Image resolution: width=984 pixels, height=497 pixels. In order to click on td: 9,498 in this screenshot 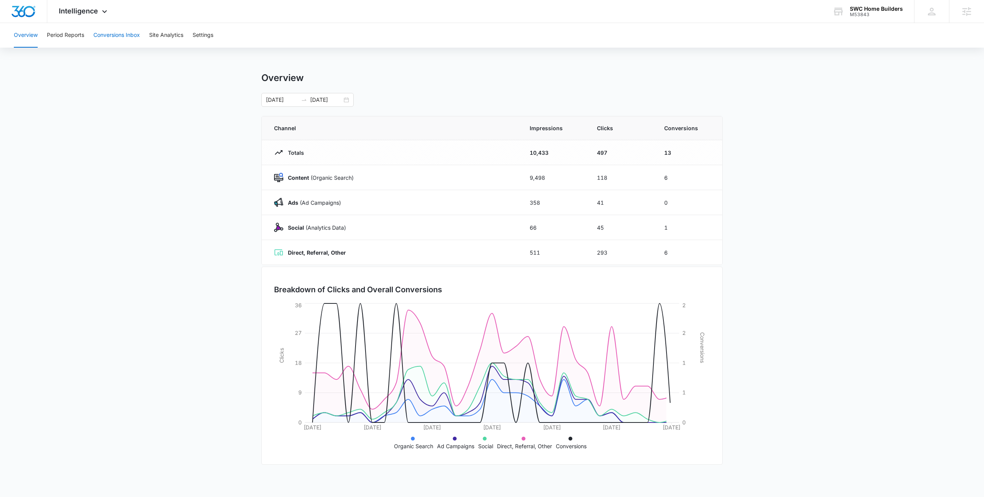, I will do `click(554, 178)`.